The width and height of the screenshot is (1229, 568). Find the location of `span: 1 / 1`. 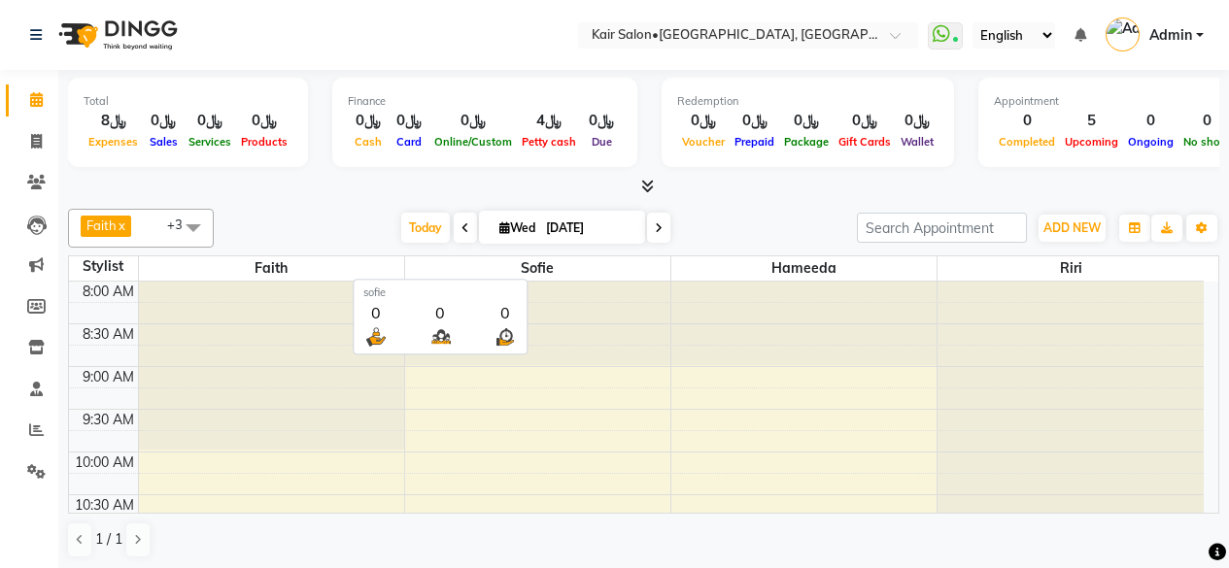

span: 1 / 1 is located at coordinates (109, 539).